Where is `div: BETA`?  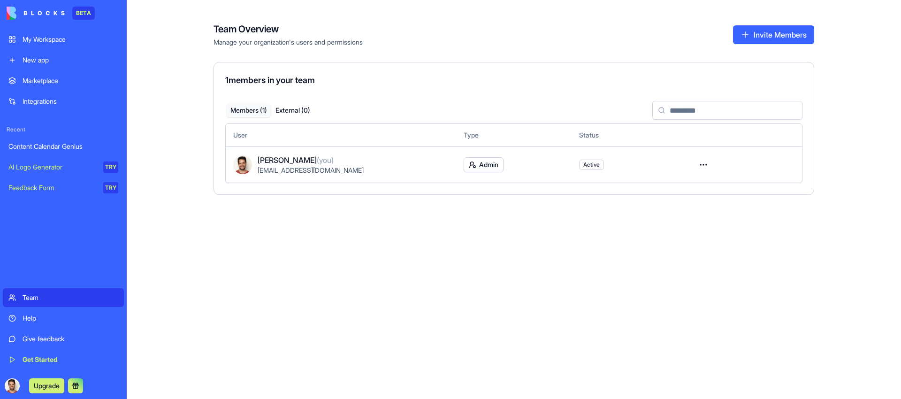 div: BETA is located at coordinates (83, 13).